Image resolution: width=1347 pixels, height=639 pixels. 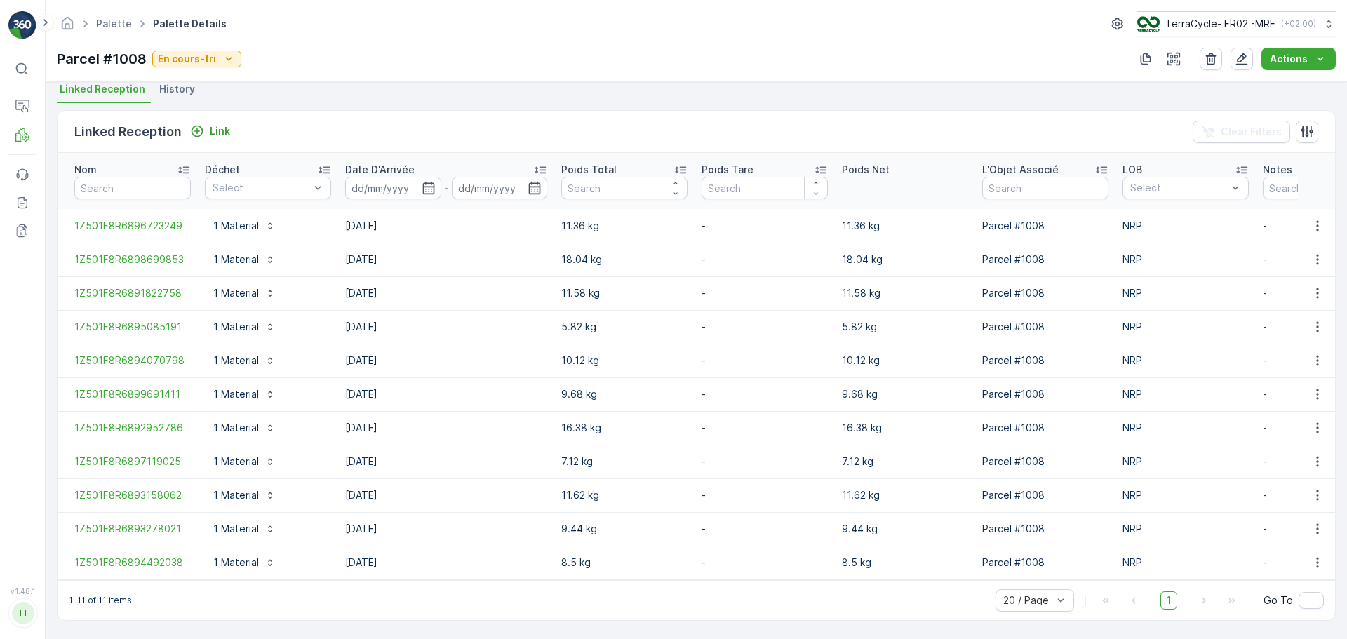 What do you see at coordinates (133, 226) in the screenshot?
I see `span: 1Z501F8R6896723249` at bounding box center [133, 226].